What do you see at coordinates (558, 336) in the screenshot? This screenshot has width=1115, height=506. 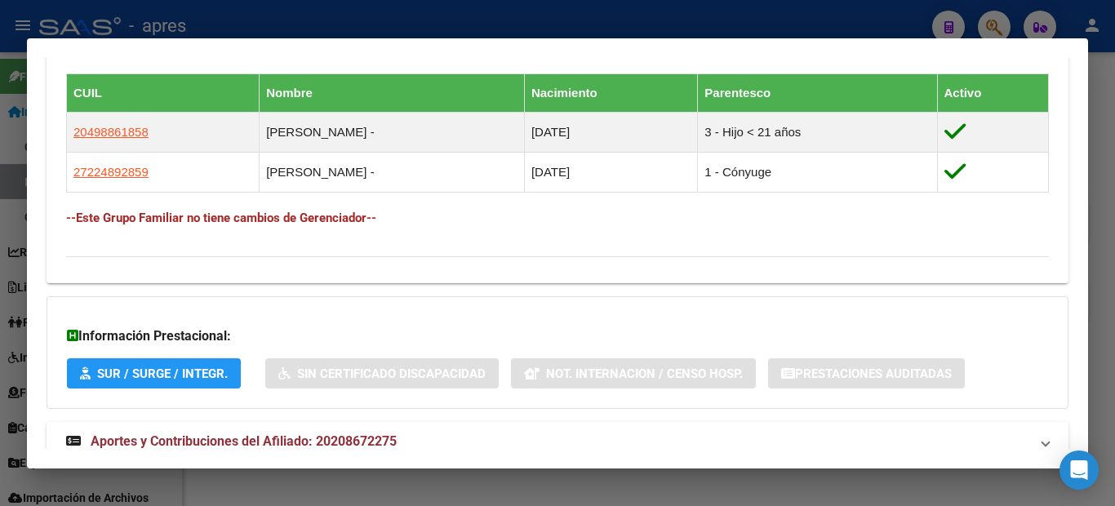 I see `h3: Información Prestacional:` at bounding box center [558, 336].